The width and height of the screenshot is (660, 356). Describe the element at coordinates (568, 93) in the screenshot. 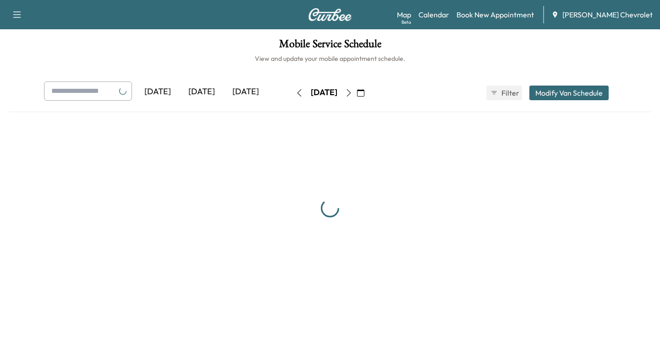

I see `button: Modify Van Schedule` at that location.